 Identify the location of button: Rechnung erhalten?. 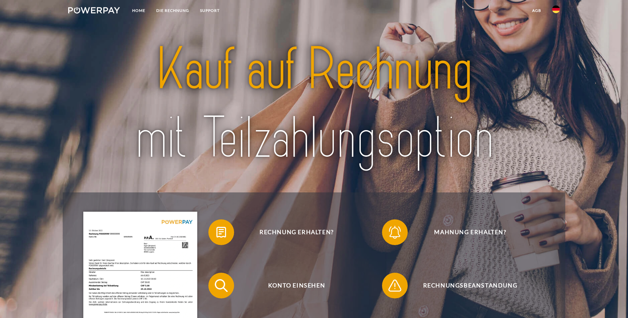
(292, 232).